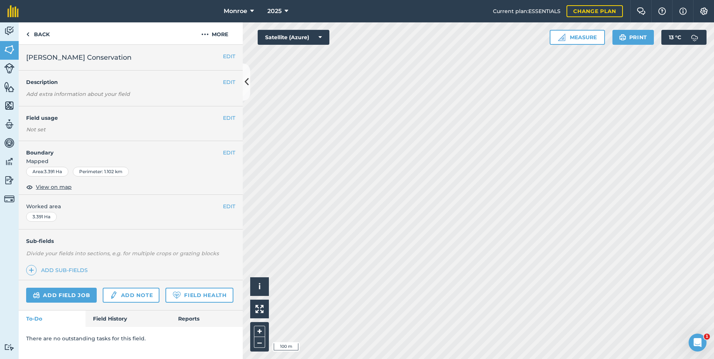  Describe the element at coordinates (527, 11) in the screenshot. I see `span: Current plan : ESSENTIALS` at that location.